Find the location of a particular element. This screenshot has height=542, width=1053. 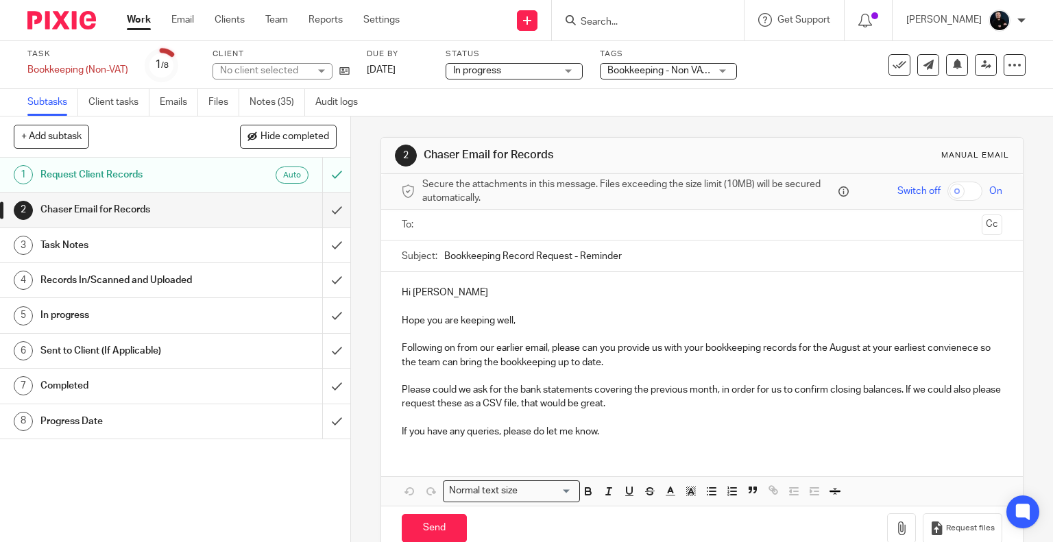

a: Notes (35) is located at coordinates (277, 102).